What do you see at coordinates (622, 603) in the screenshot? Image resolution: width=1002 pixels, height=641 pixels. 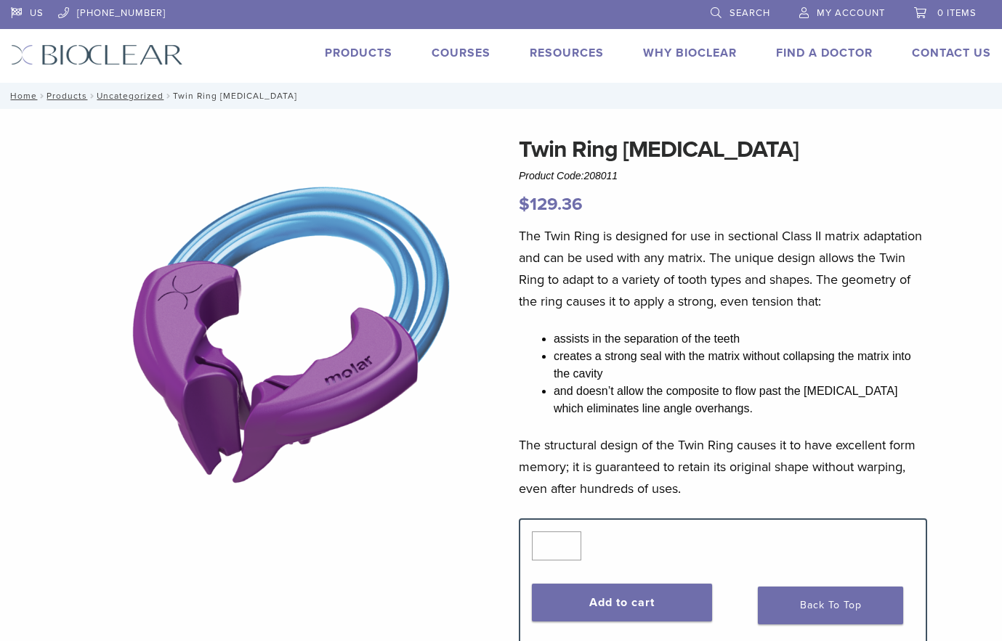 I see `button: Add to cart` at bounding box center [622, 603].